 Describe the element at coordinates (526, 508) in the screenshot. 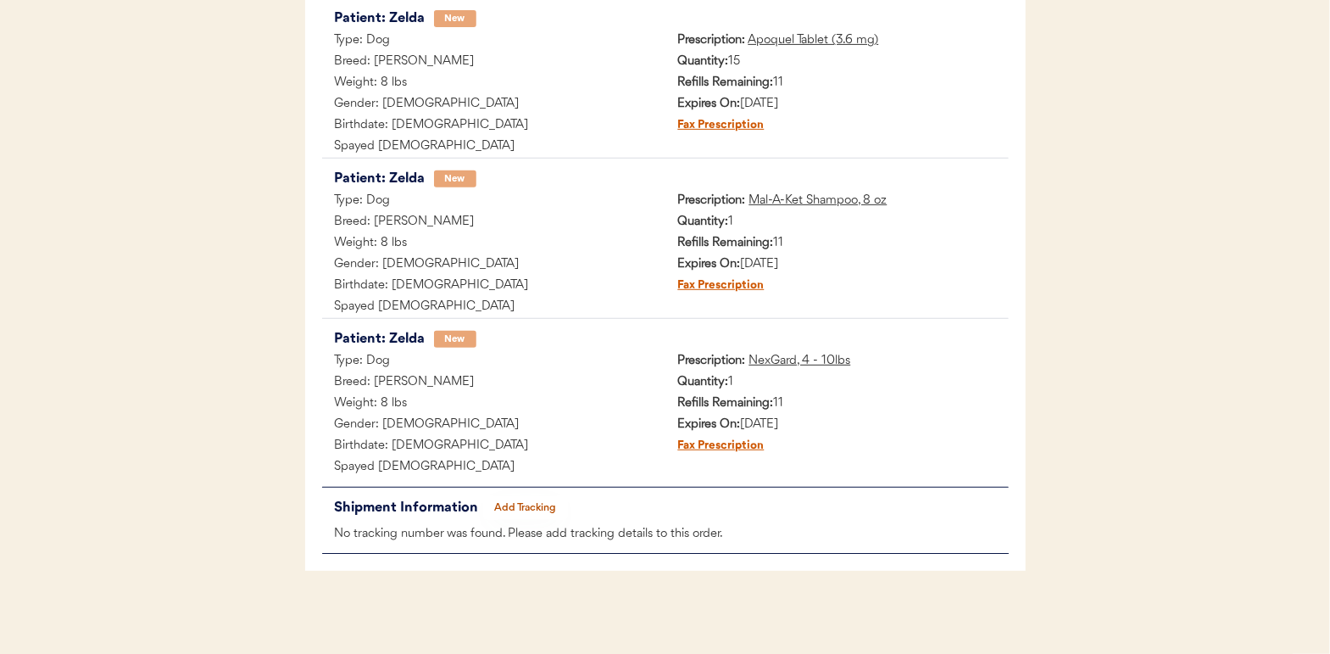

I see `button: Add Tracking` at that location.